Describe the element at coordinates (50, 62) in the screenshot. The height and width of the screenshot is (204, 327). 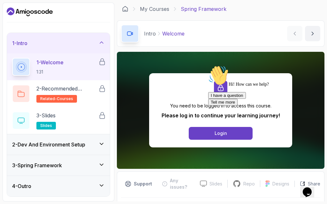
I see `p: 1 - Welcome` at that location.